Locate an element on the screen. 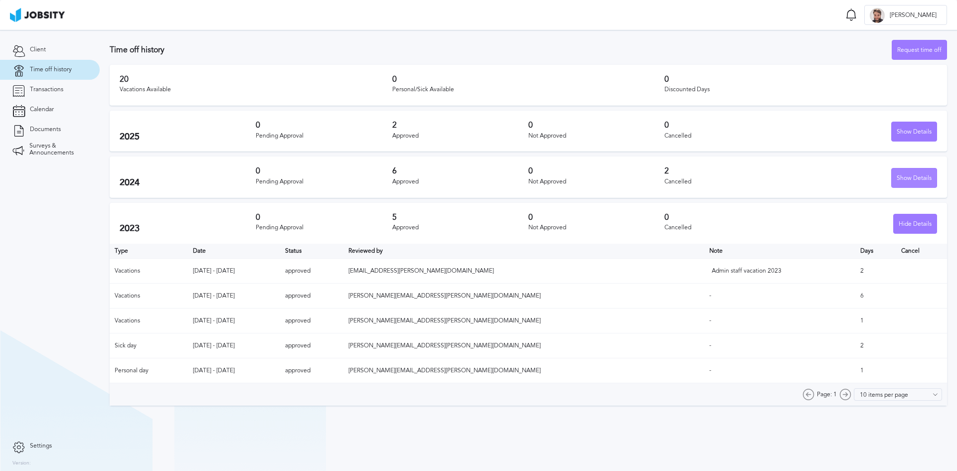  img: ab4bad089aa723f57921c736e9817d99.png is located at coordinates (37, 15).